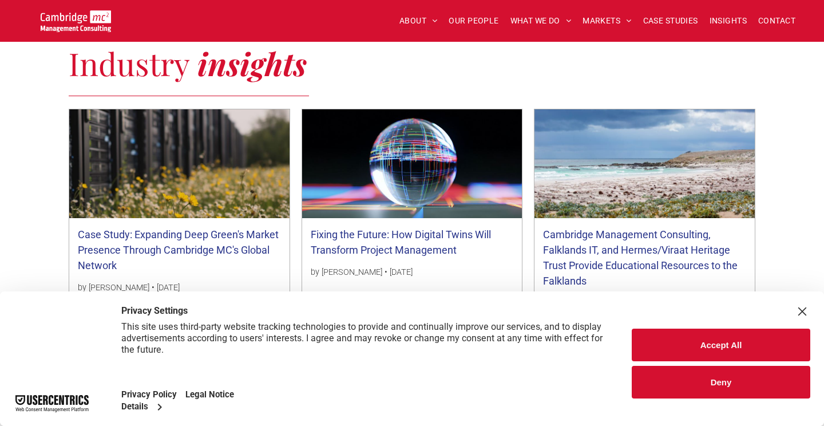 Image resolution: width=824 pixels, height=426 pixels. I want to click on img: Go to Homepage, so click(76, 21).